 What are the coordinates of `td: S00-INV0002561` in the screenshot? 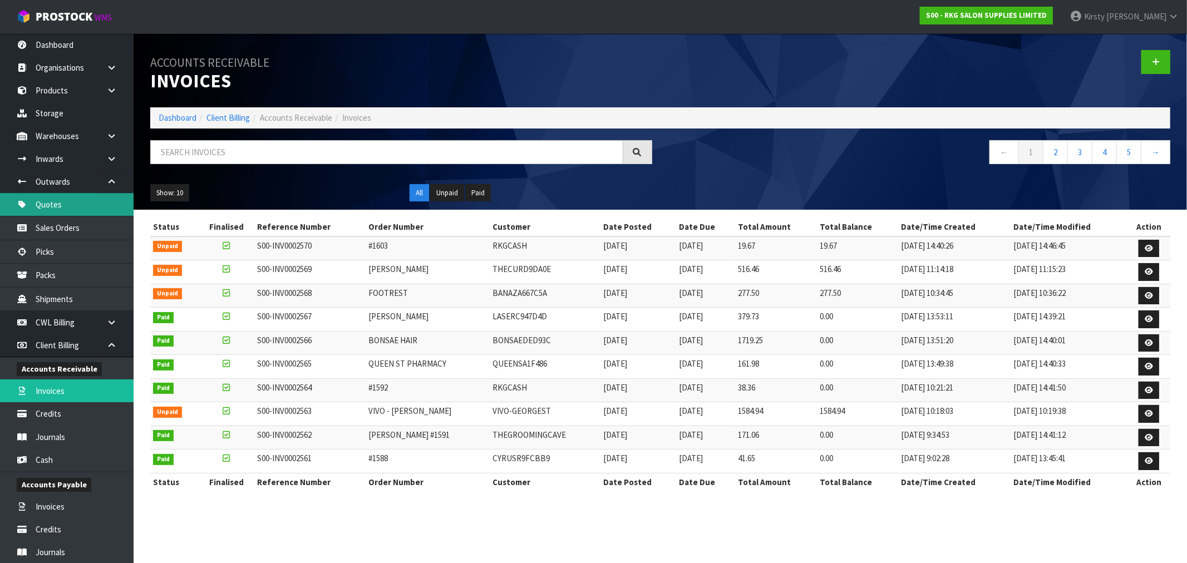 It's located at (310, 462).